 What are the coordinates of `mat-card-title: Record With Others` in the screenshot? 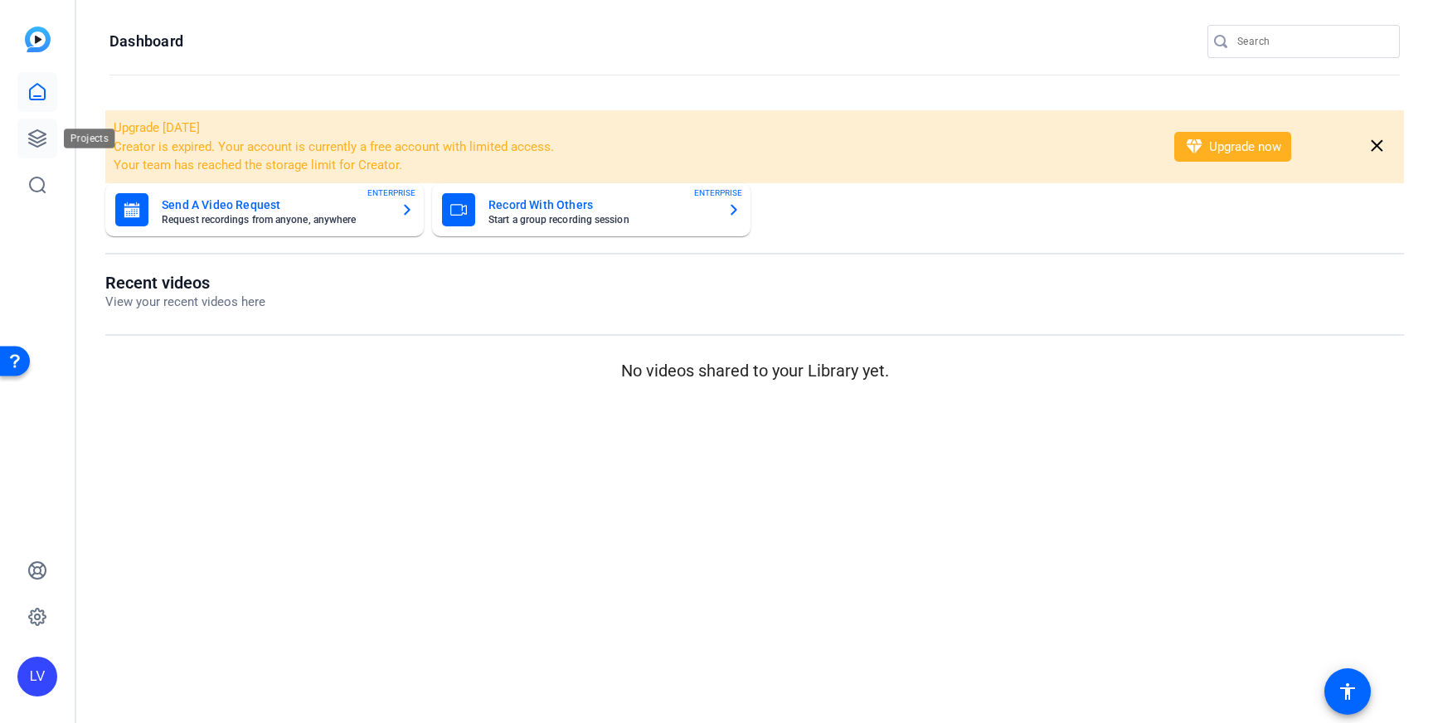 It's located at (601, 205).